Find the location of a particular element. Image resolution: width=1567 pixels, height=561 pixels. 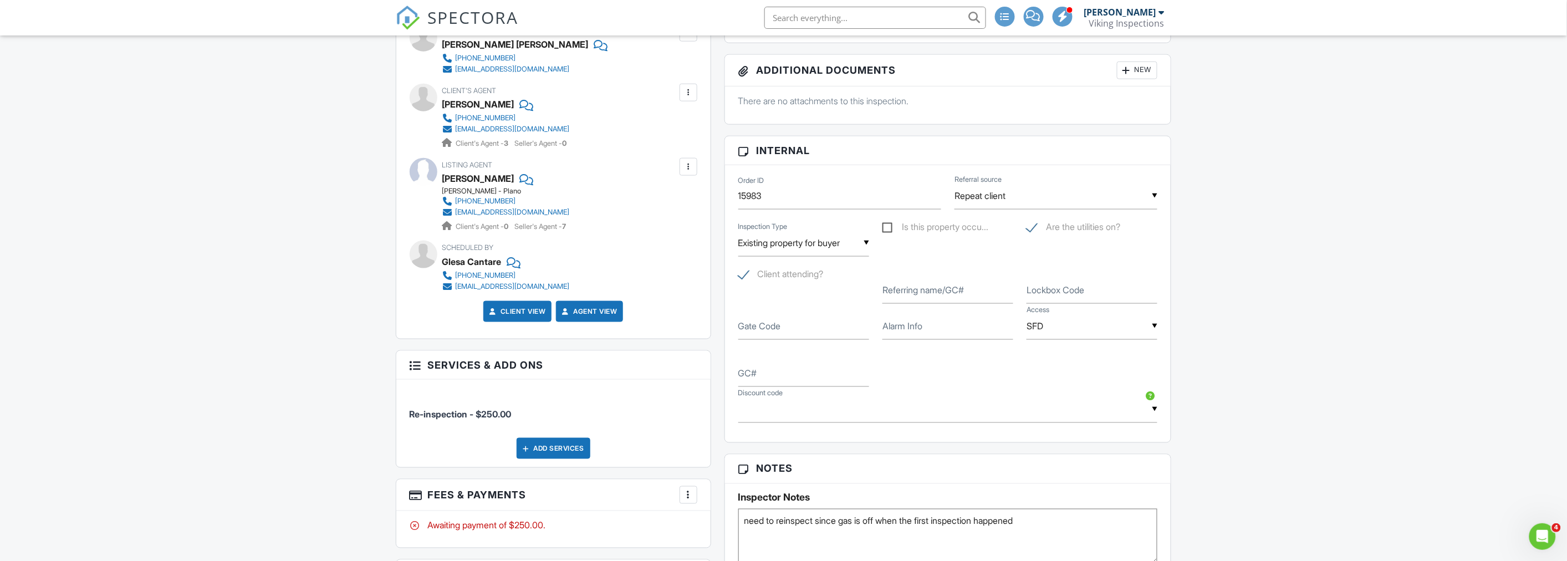

input: Alarm Info is located at coordinates (948, 326).